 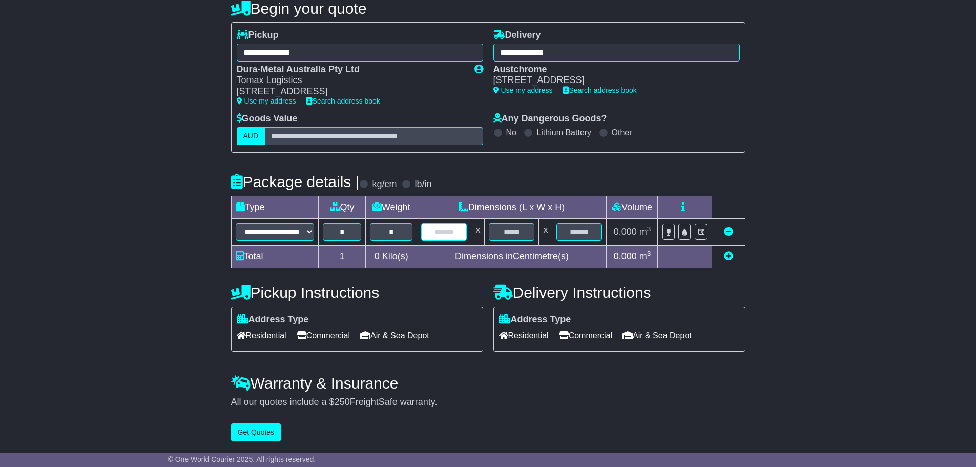 What do you see at coordinates (384, 184) in the screenshot?
I see `label: kg/cm` at bounding box center [384, 184].